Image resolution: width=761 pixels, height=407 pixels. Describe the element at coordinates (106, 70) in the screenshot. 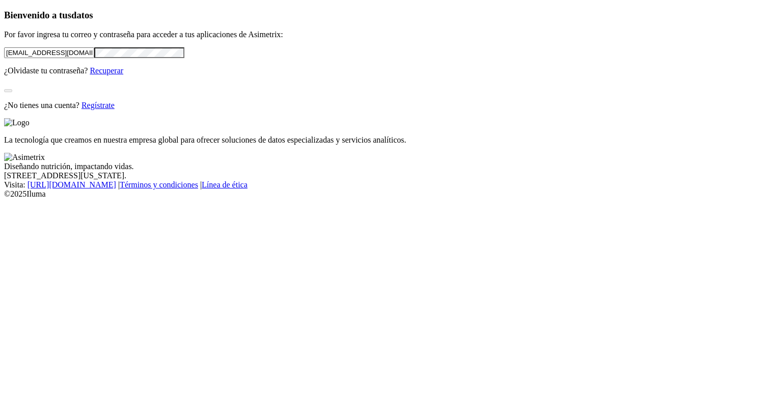

I see `a: Recuperar` at that location.